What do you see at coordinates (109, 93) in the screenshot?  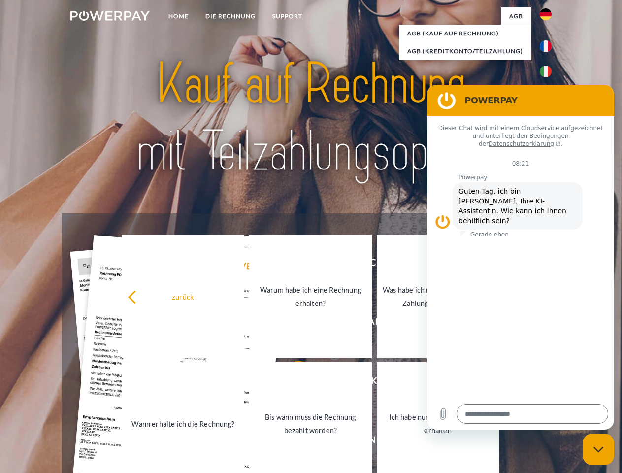 I see `p: Powerpay` at bounding box center [109, 93].